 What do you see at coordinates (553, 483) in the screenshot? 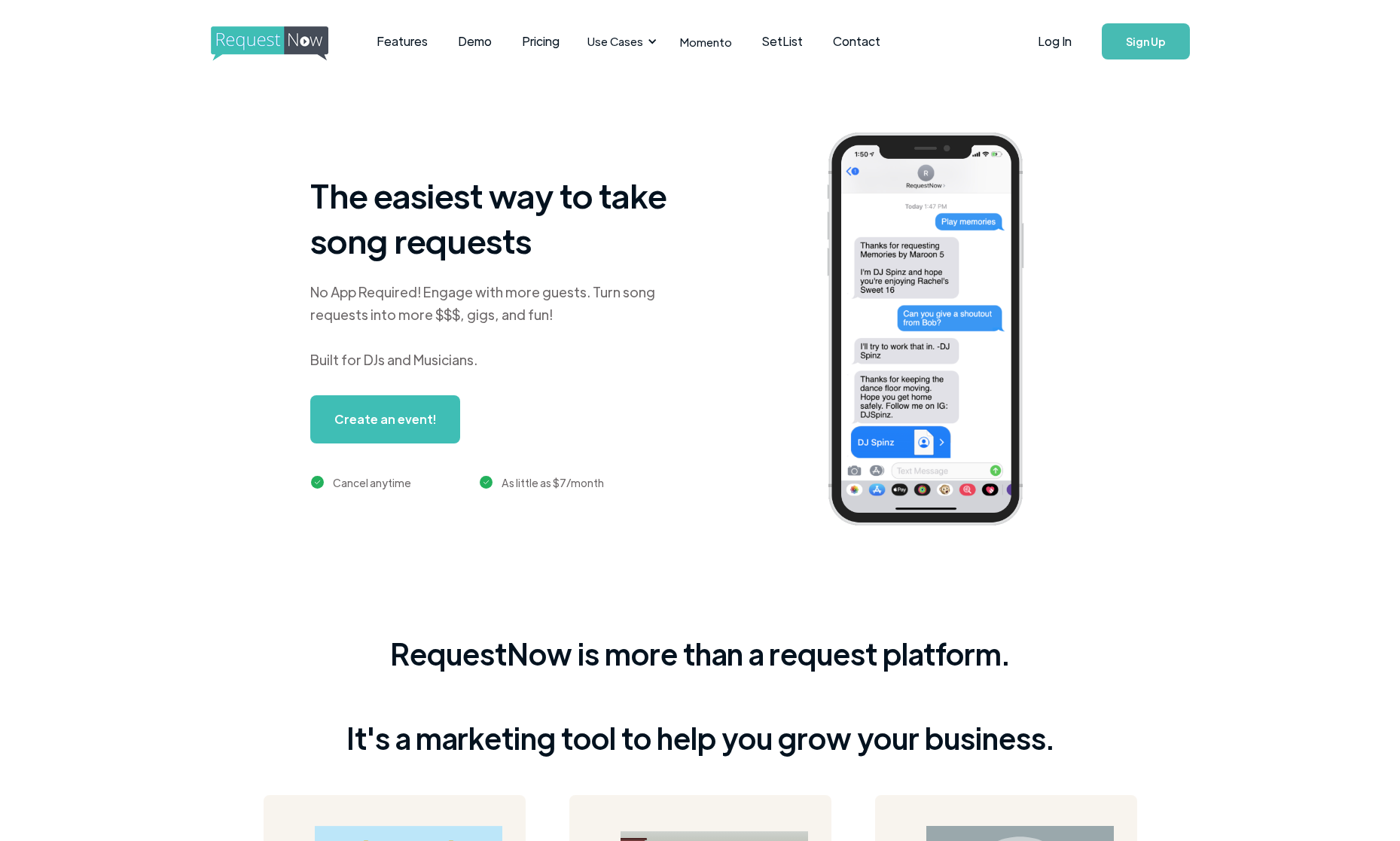
I see `div: As little as $7/month` at bounding box center [553, 483].